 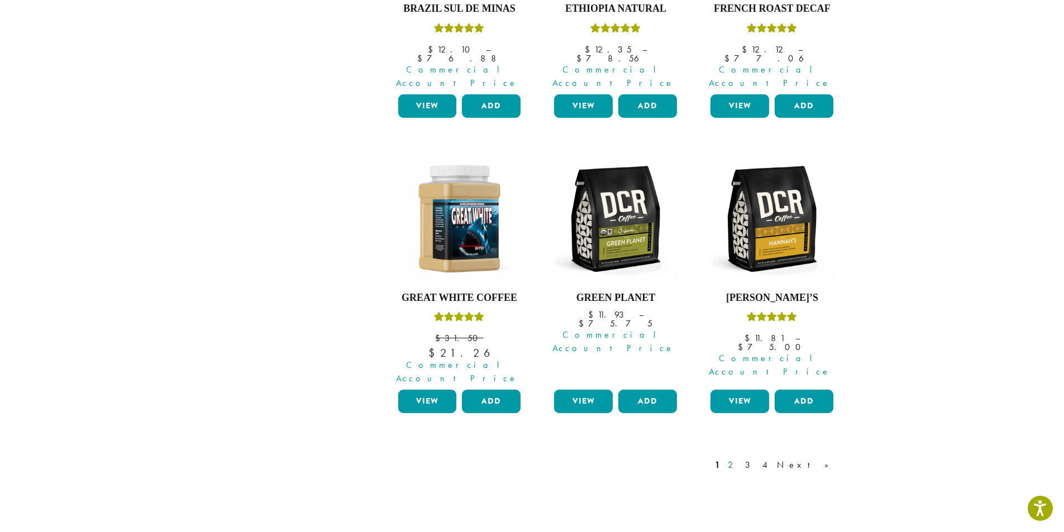 What do you see at coordinates (765, 338) in the screenshot?
I see `bdi: 11.81` at bounding box center [765, 338].